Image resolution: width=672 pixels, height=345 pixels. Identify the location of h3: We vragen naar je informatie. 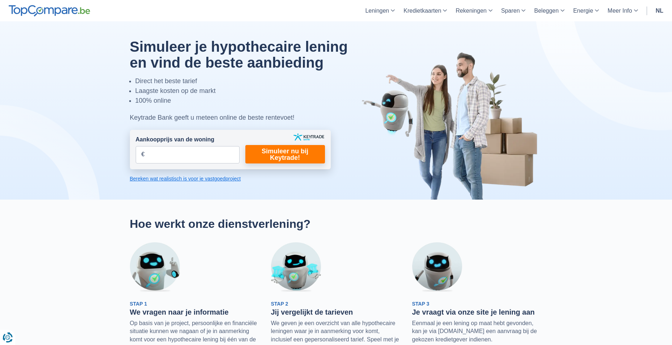
(195, 312).